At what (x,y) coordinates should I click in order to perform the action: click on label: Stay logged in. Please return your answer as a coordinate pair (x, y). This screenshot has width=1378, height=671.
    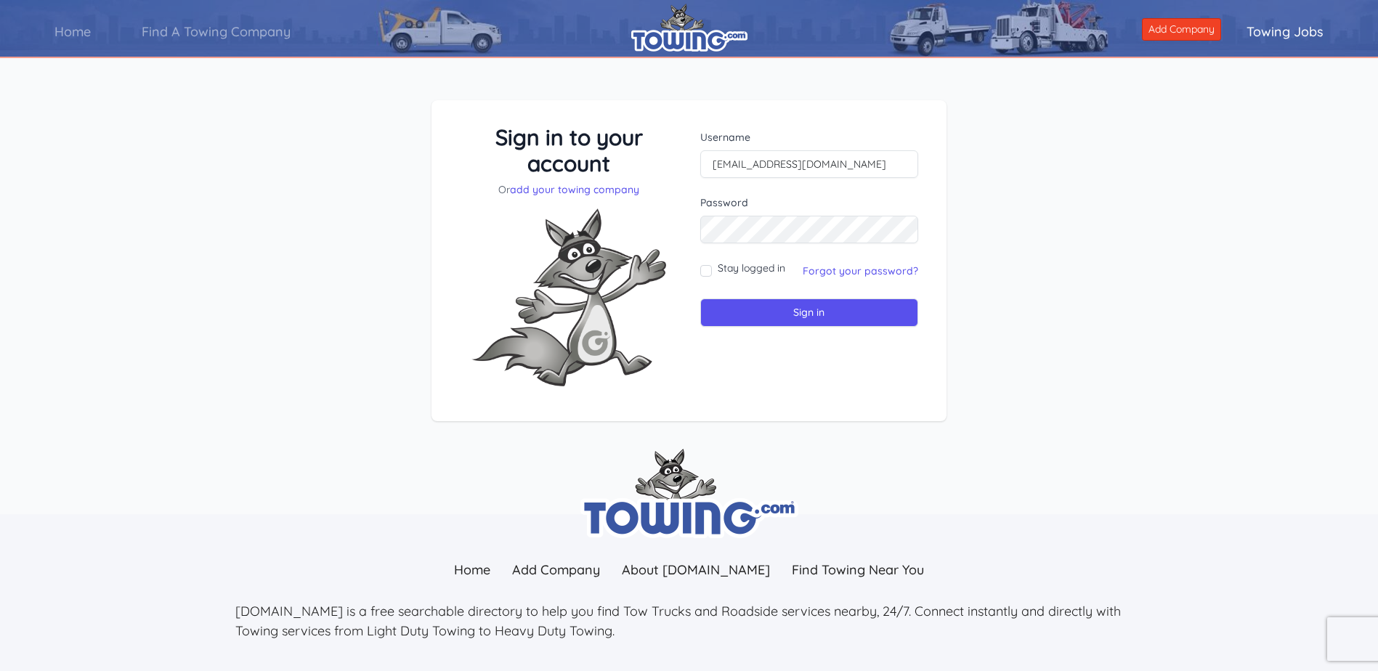
    Looking at the image, I should click on (751, 268).